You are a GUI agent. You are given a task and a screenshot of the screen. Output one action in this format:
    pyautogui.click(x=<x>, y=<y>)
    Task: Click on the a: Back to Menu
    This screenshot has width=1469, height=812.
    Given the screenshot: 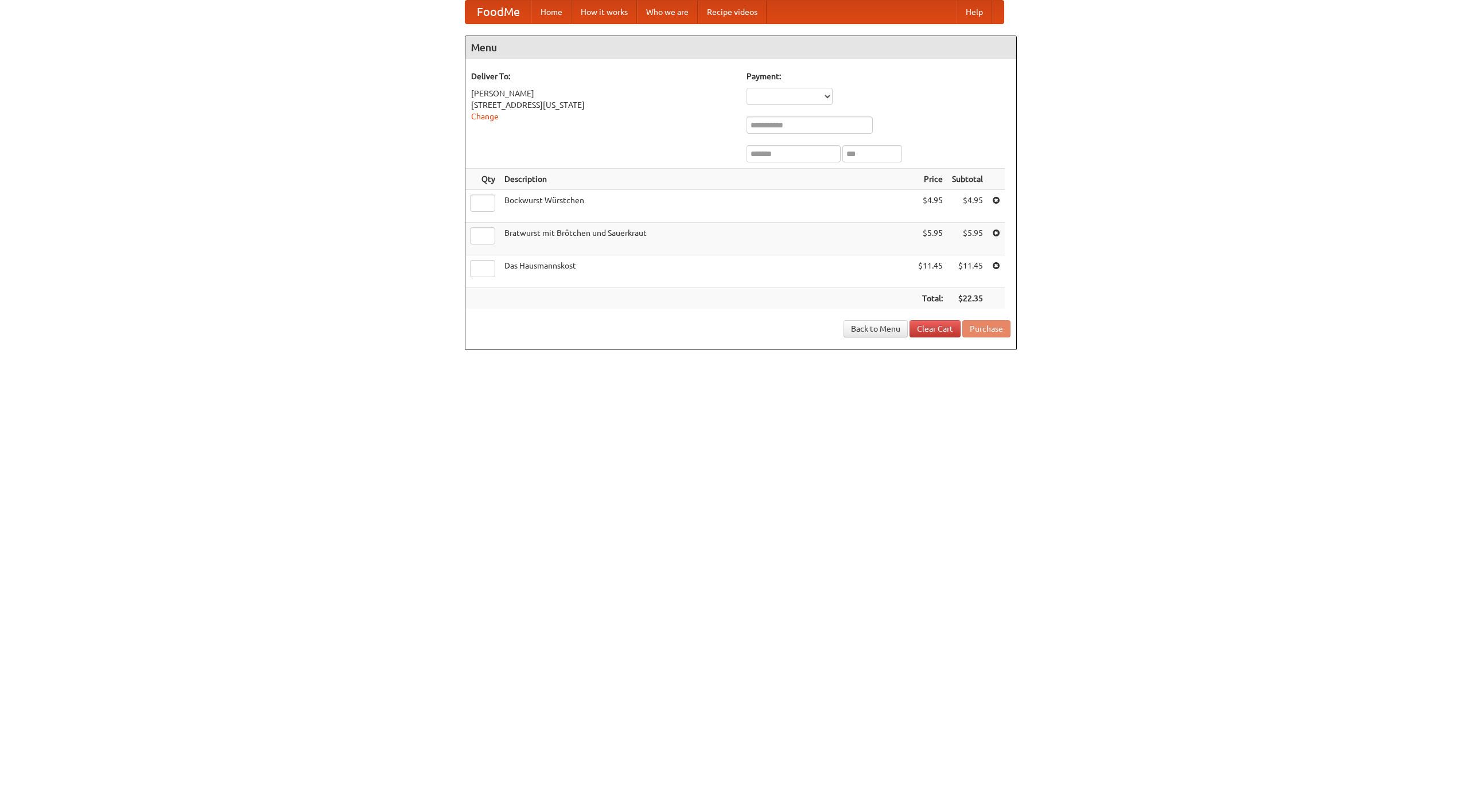 What is the action you would take?
    pyautogui.click(x=876, y=329)
    